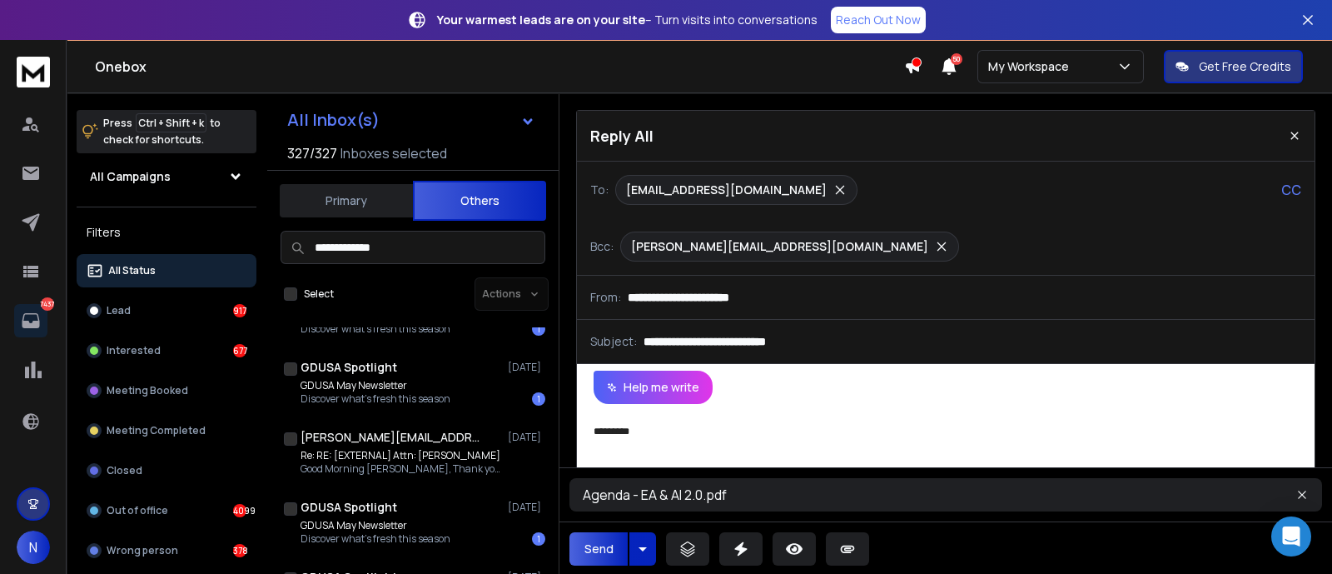 This screenshot has height=574, width=1332. Describe the element at coordinates (166, 390) in the screenshot. I see `button: Meeting Booked` at that location.